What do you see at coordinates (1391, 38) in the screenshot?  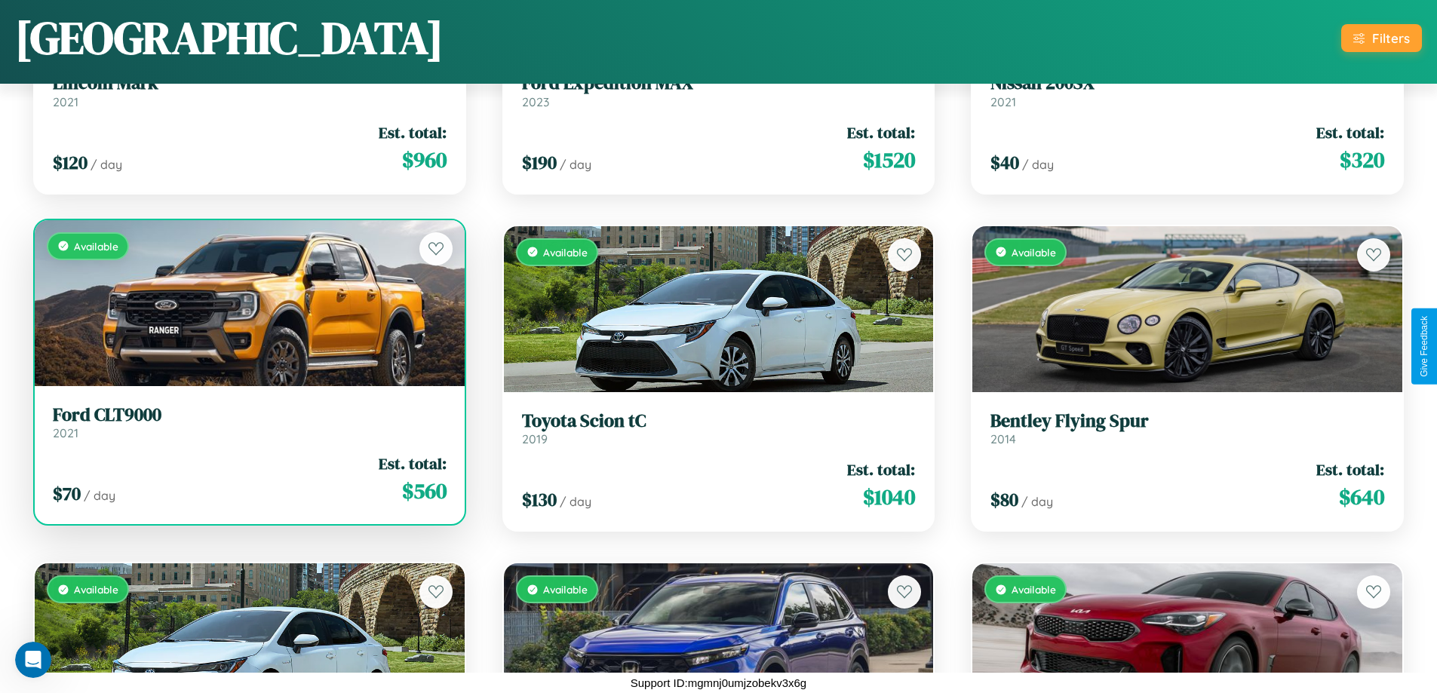 I see `div: Filters` at bounding box center [1391, 38].